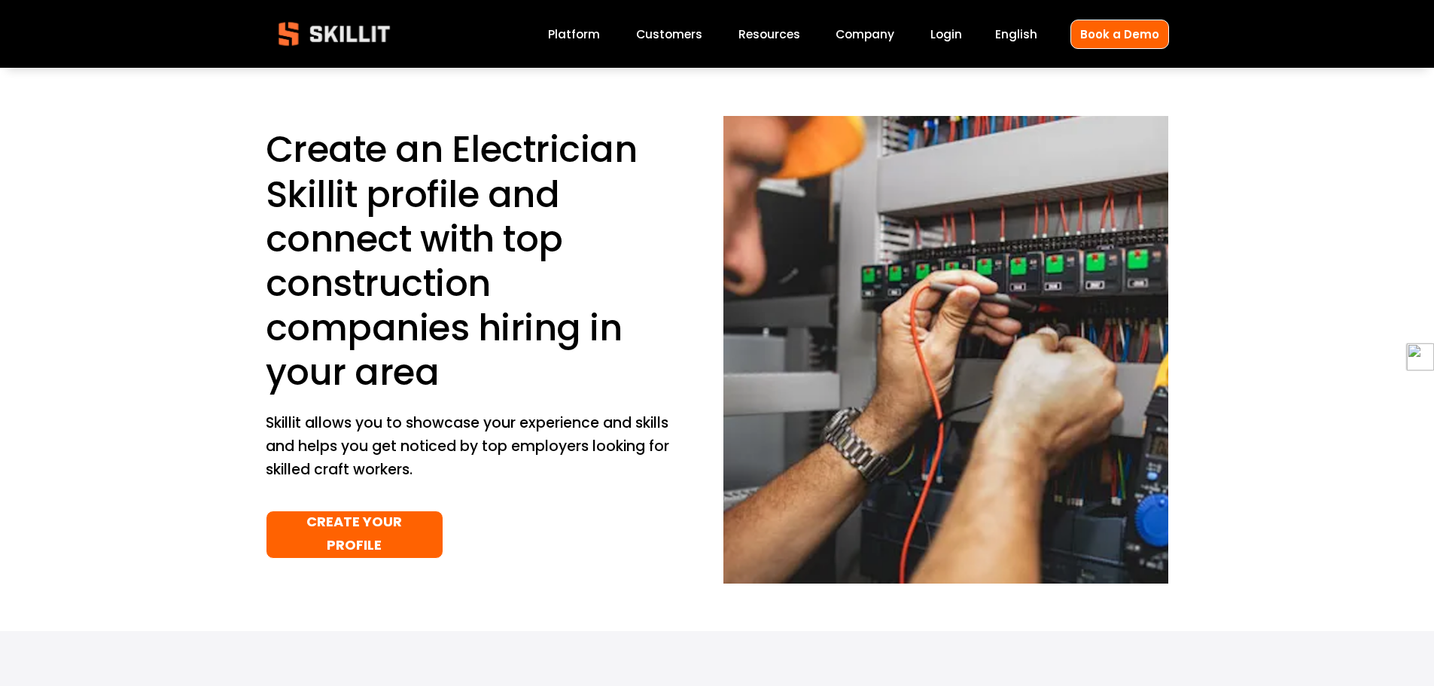 This screenshot has height=686, width=1434. Describe the element at coordinates (469, 447) in the screenshot. I see `p: Skillit allows you to showcase your experience and skills and helps you get noticed by top employ...` at that location.